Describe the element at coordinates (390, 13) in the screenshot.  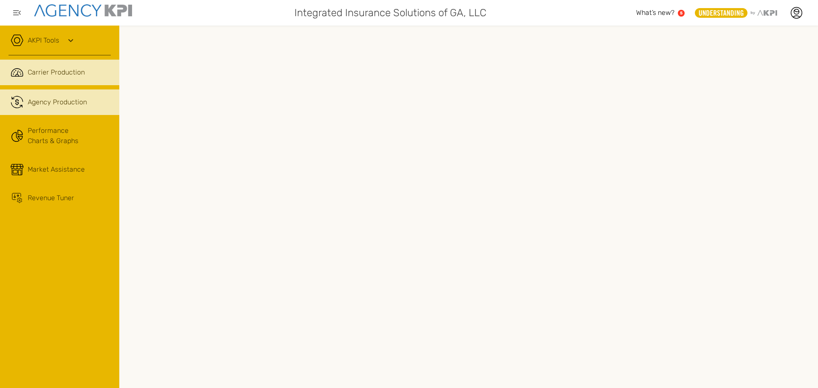
I see `span: Integrated Insurance Solutions of GA, LLC` at that location.